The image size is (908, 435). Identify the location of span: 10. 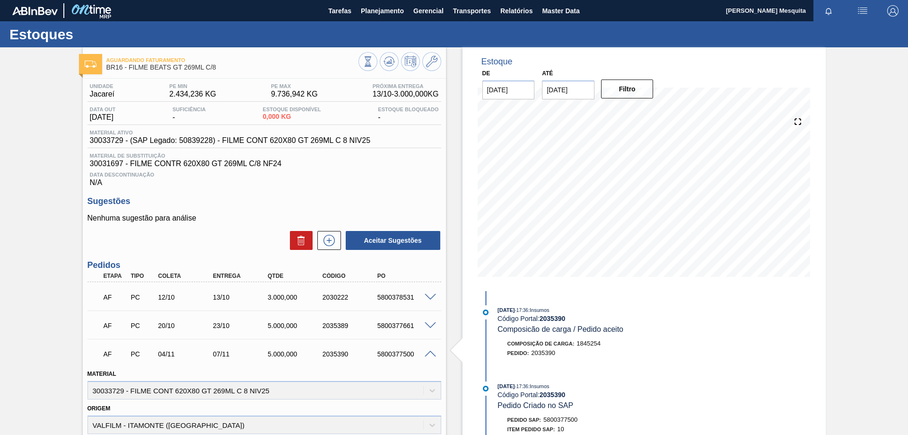
(560, 428).